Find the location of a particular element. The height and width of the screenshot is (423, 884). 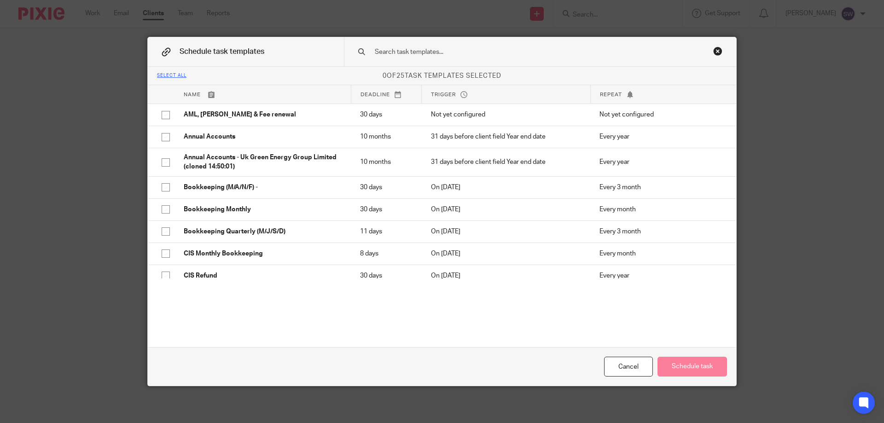

p: Repeat is located at coordinates (661, 94).